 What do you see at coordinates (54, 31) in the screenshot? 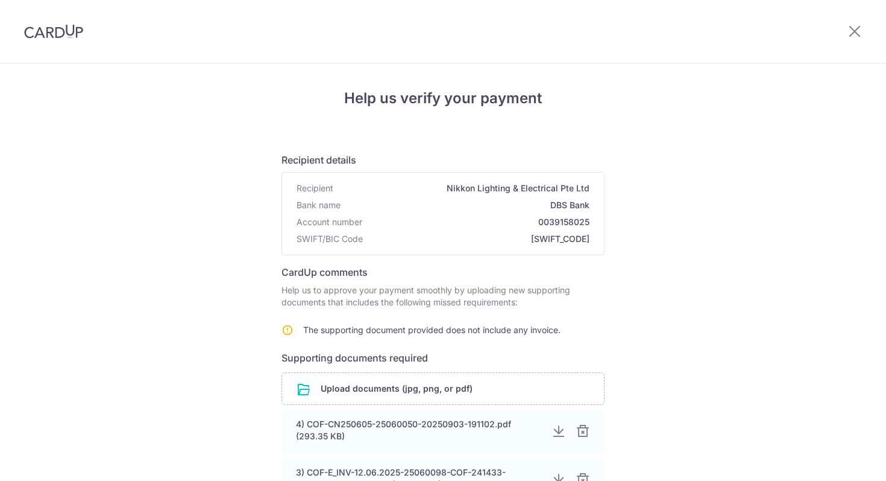
I see `img: CardUp` at bounding box center [54, 31].